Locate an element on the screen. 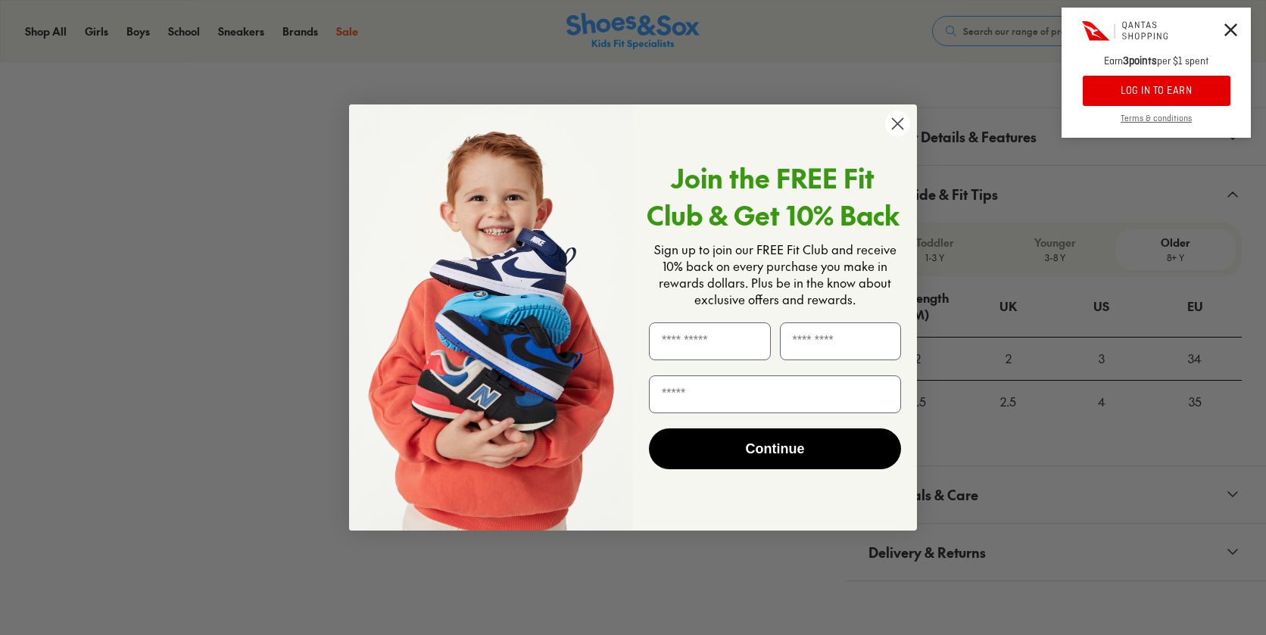 The image size is (1266, 635). span: Sign up to join our FREE Fit Club and receive 10% back on every purchase you make in rewards doll... is located at coordinates (775, 274).